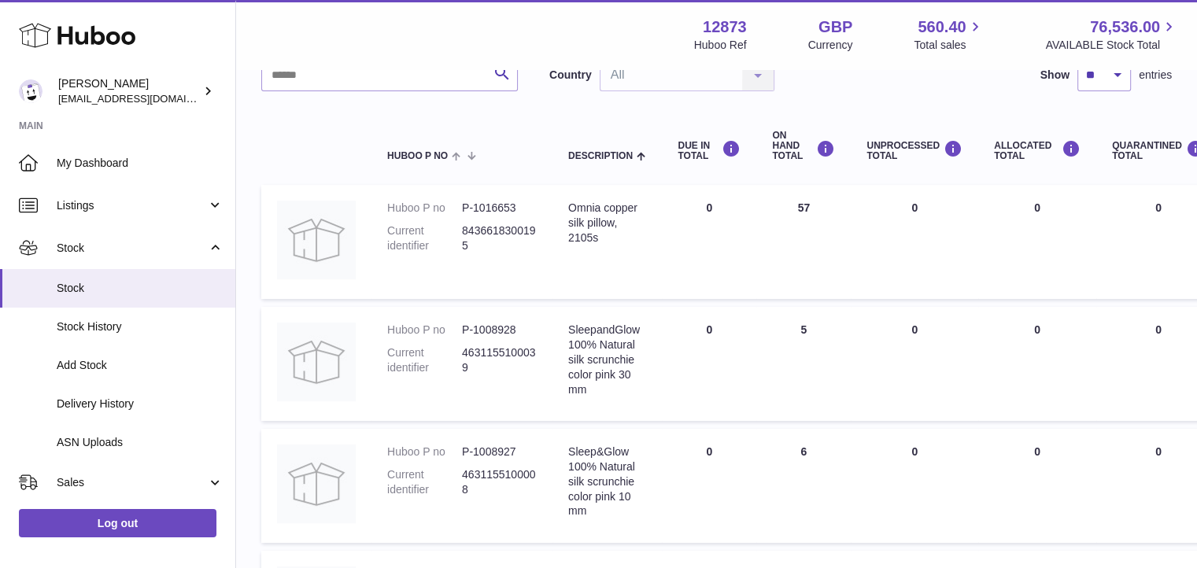 Image resolution: width=1197 pixels, height=568 pixels. Describe the element at coordinates (1111, 35) in the screenshot. I see `a: 76,536.00 AVAILABLE Stock Total` at that location.